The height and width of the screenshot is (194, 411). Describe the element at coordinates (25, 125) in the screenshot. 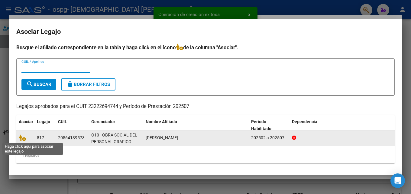

I see `datatable-header-cell: Asociar` at that location.